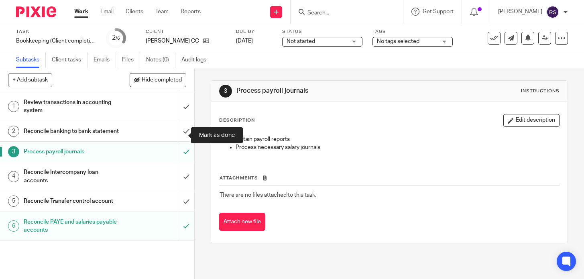 The width and height of the screenshot is (584, 279). I want to click on div: 4, so click(14, 177).